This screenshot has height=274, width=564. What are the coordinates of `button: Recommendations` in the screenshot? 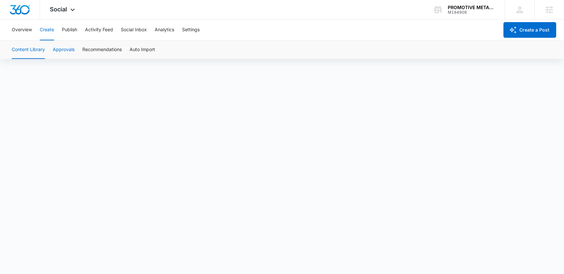 It's located at (102, 50).